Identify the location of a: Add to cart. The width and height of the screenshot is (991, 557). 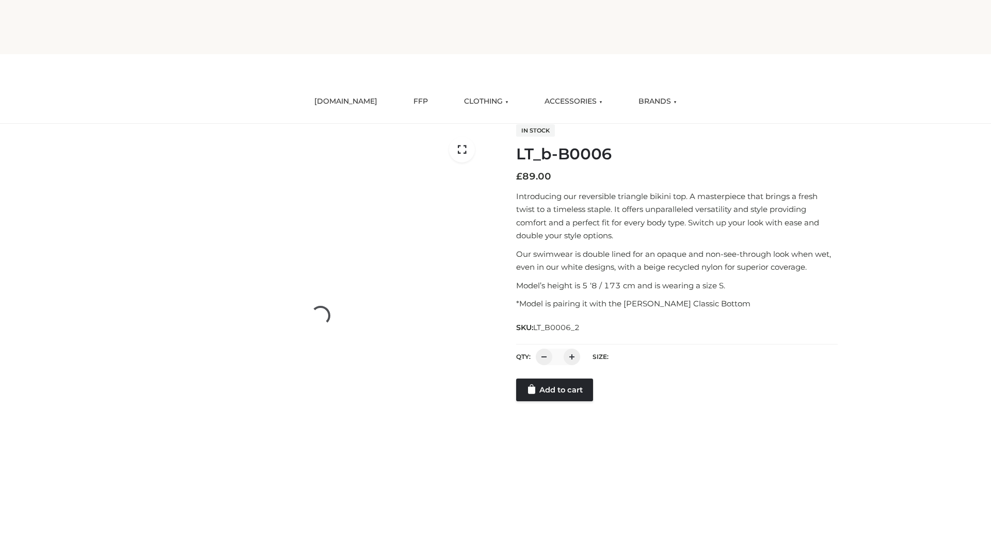
(554, 390).